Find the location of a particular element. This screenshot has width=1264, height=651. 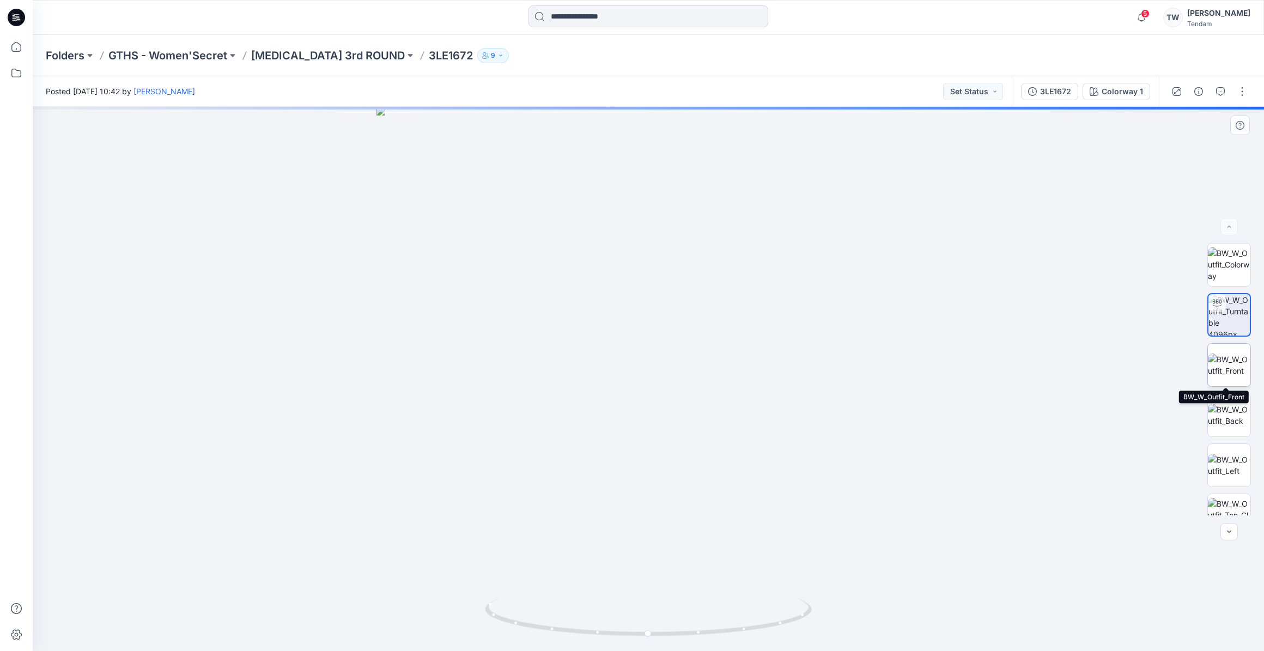

a: GTHS - Women'Secret is located at coordinates (168, 56).